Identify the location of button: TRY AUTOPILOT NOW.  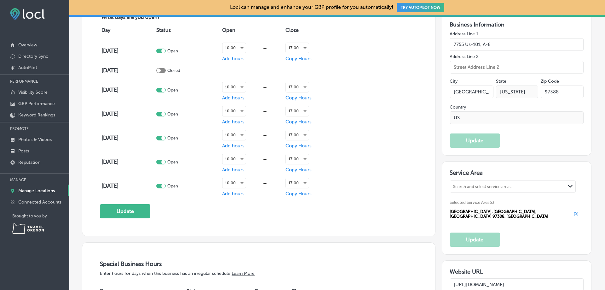
(421, 8).